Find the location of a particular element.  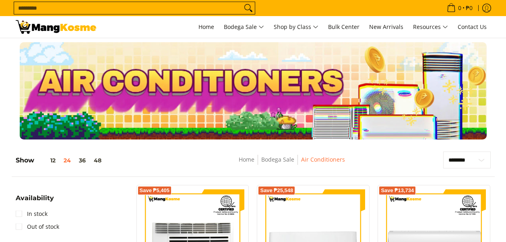

a: Contact Us is located at coordinates (472, 27).